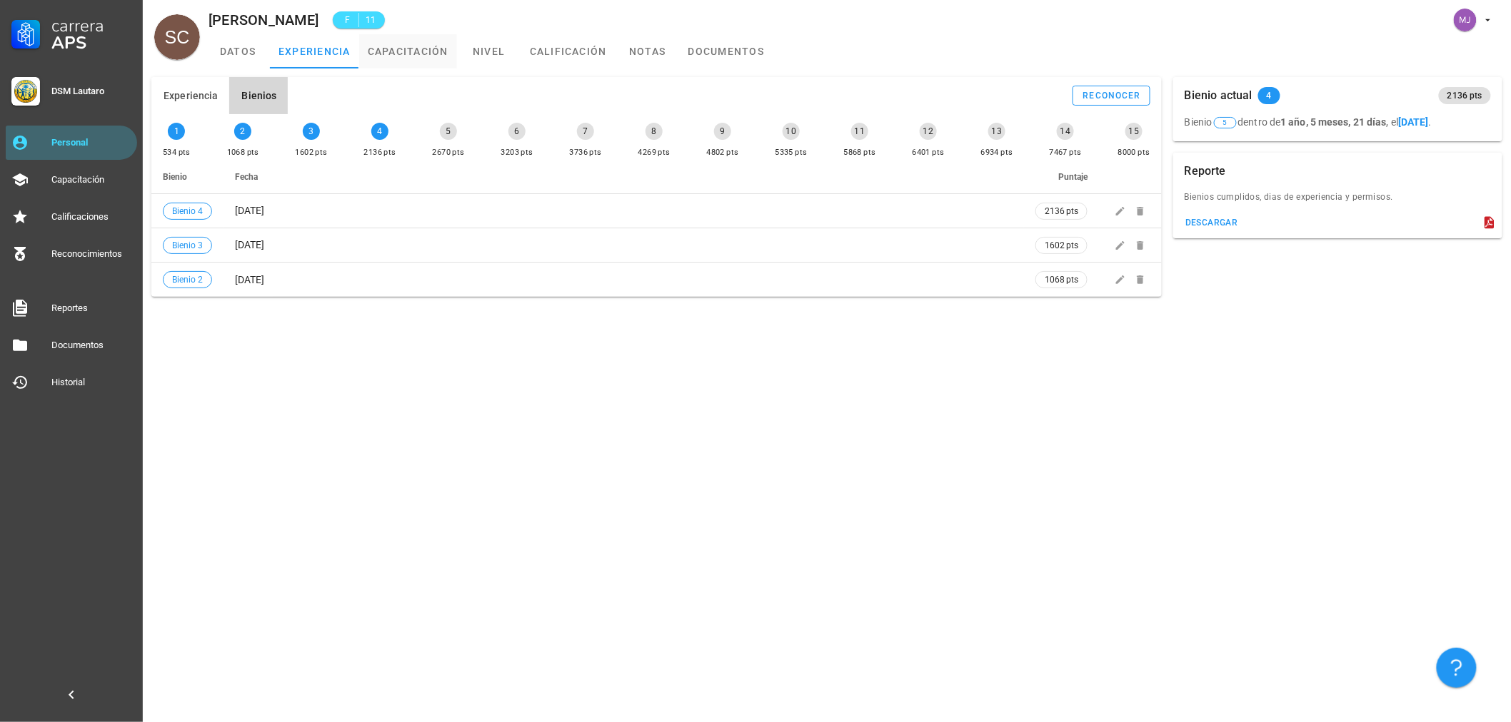  What do you see at coordinates (311, 131) in the screenshot?
I see `div: 3` at bounding box center [311, 131].